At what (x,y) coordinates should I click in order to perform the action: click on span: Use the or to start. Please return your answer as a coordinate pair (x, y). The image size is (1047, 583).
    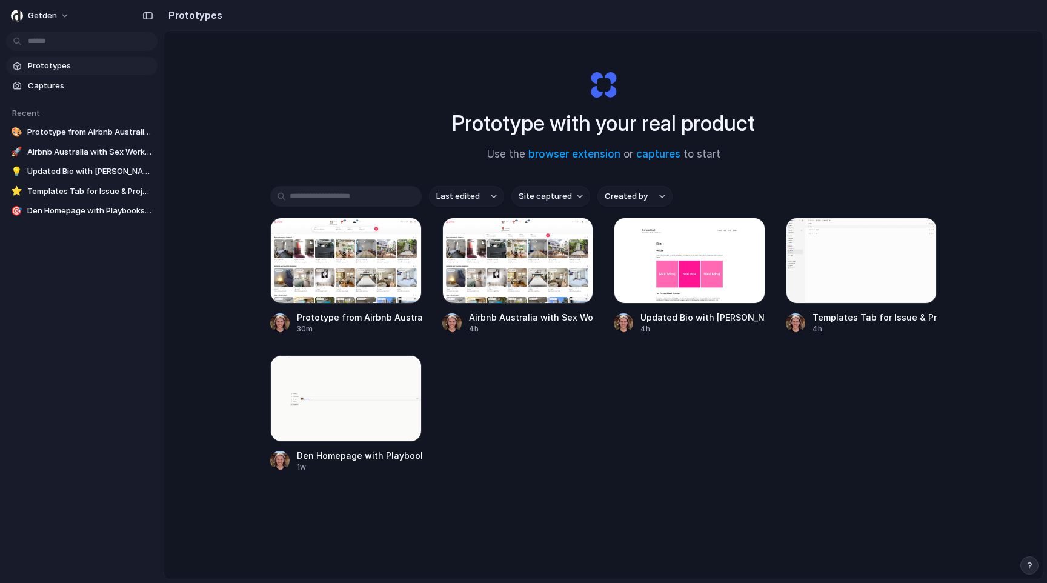
    Looking at the image, I should click on (603, 154).